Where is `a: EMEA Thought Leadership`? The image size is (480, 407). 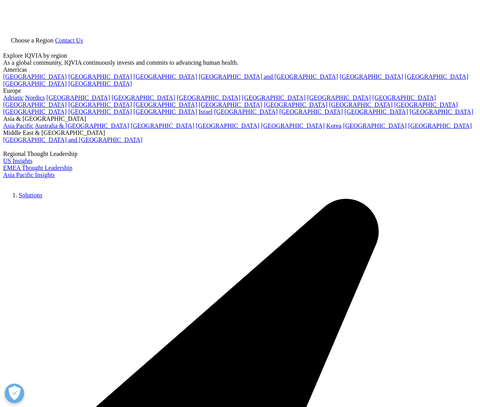
a: EMEA Thought Leadership is located at coordinates (37, 168).